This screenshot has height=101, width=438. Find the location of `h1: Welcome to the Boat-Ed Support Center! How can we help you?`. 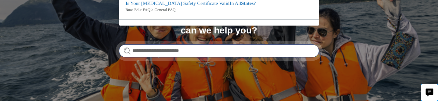

h1: Welcome to the Boat-Ed Support Center! How can we help you? is located at coordinates (219, 26).